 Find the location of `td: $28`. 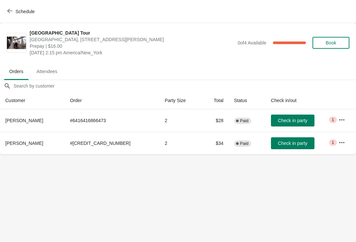

td: $28 is located at coordinates (215, 121).